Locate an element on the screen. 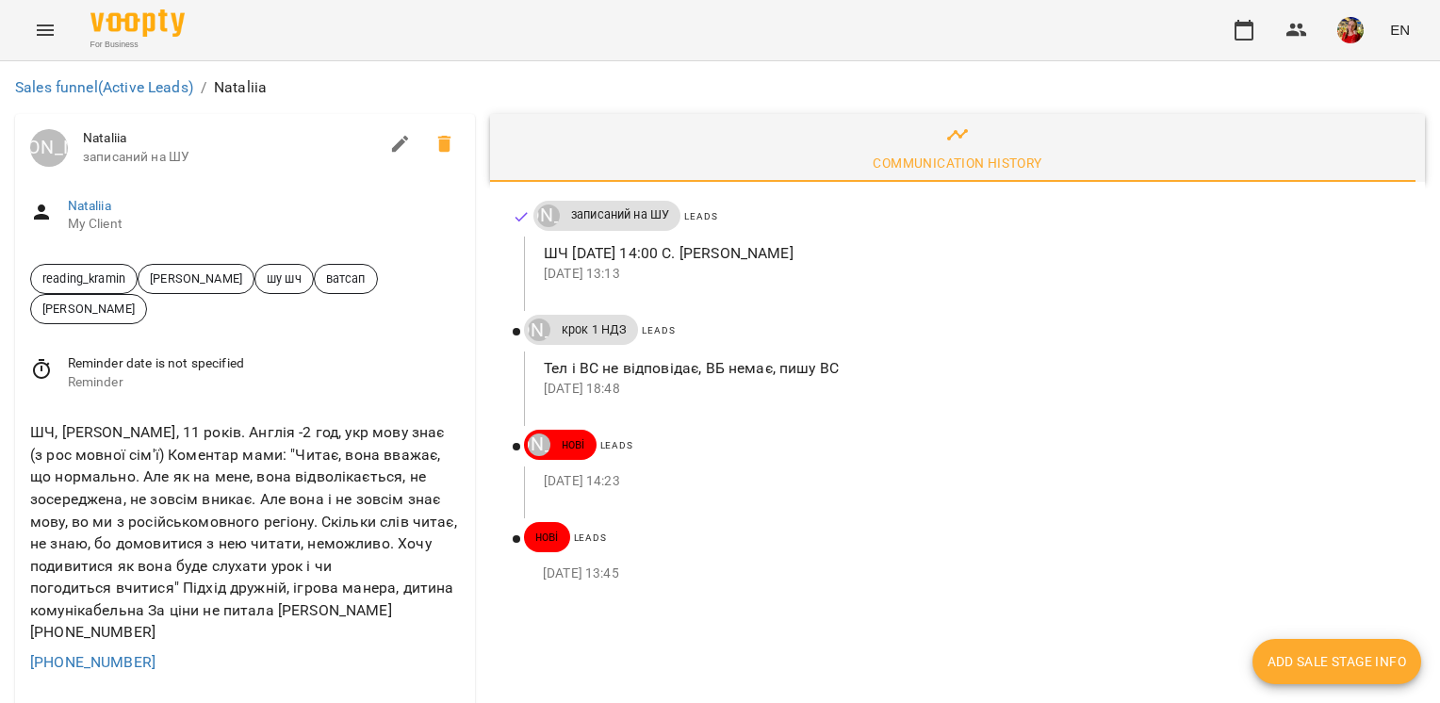 The image size is (1440, 703). span: шу шч is located at coordinates (284, 278).